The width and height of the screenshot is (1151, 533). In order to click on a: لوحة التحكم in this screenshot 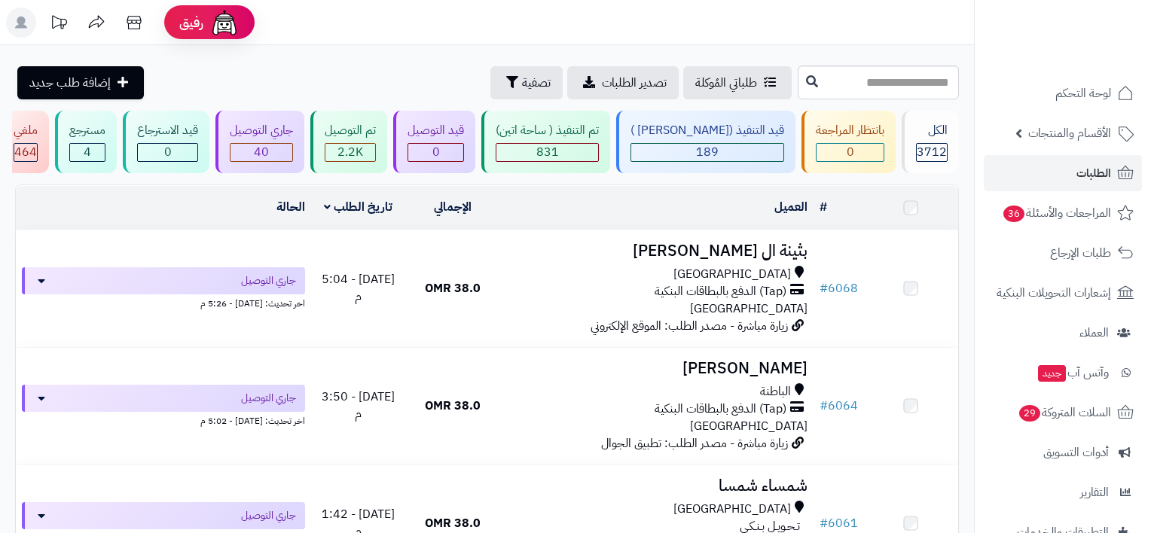, I will do `click(1063, 93)`.